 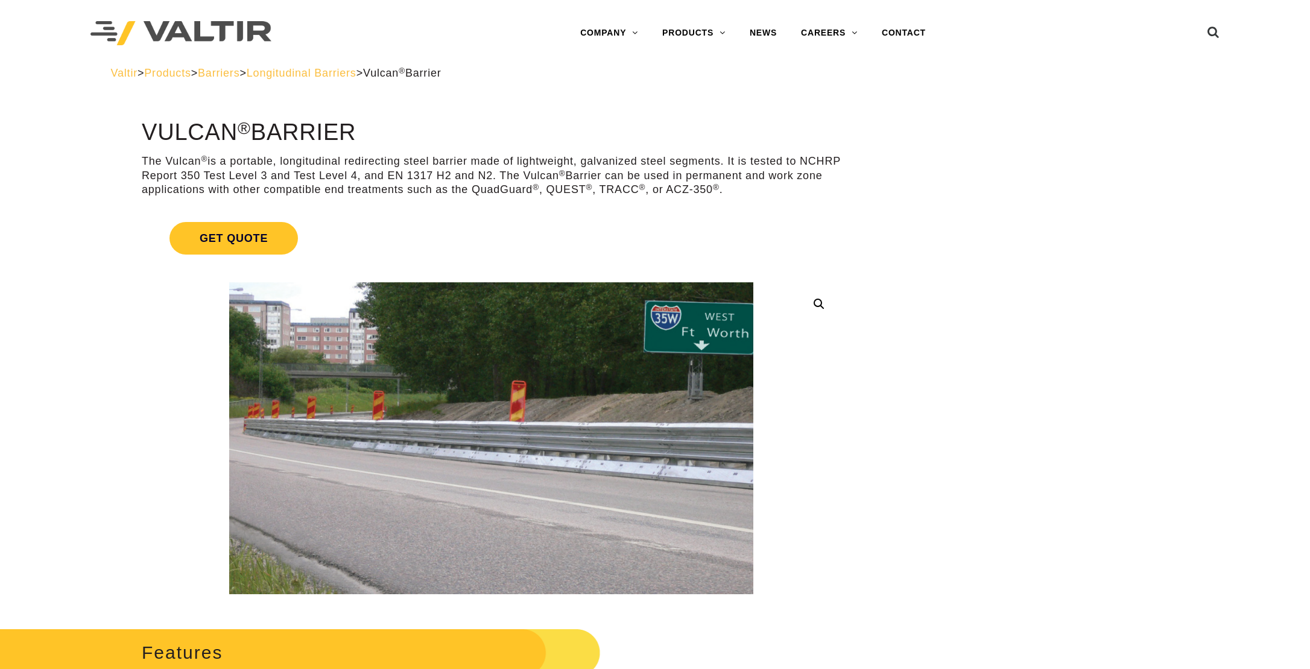 What do you see at coordinates (167, 73) in the screenshot?
I see `span: Products` at bounding box center [167, 73].